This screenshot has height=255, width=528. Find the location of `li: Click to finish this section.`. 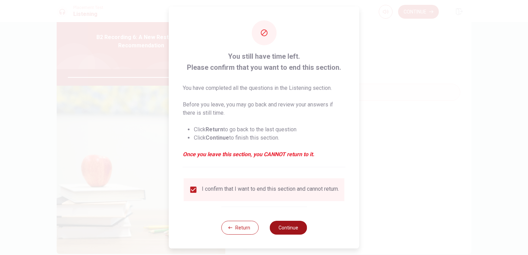

li: Click to finish this section. is located at coordinates (269, 138).